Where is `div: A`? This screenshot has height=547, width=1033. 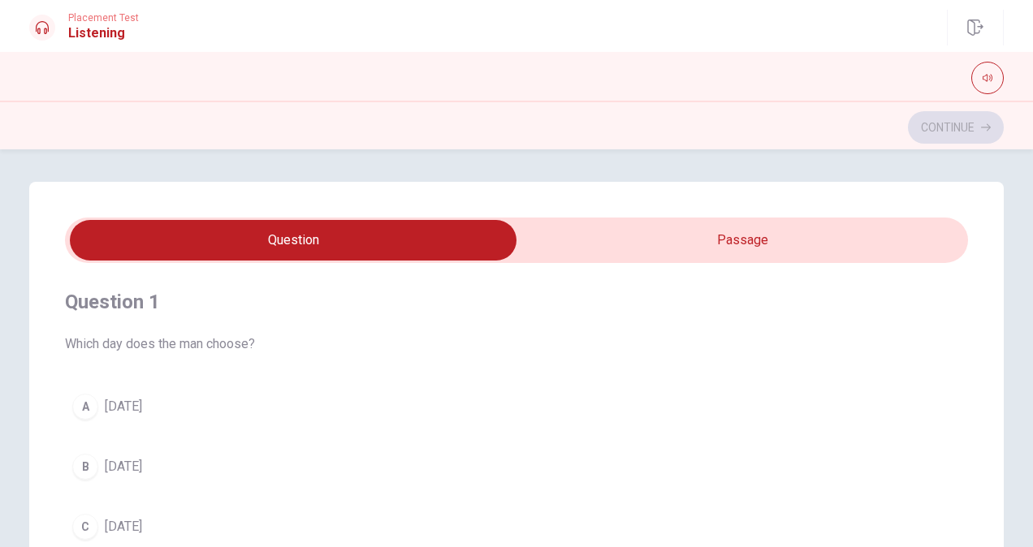
div: A is located at coordinates (85, 407).